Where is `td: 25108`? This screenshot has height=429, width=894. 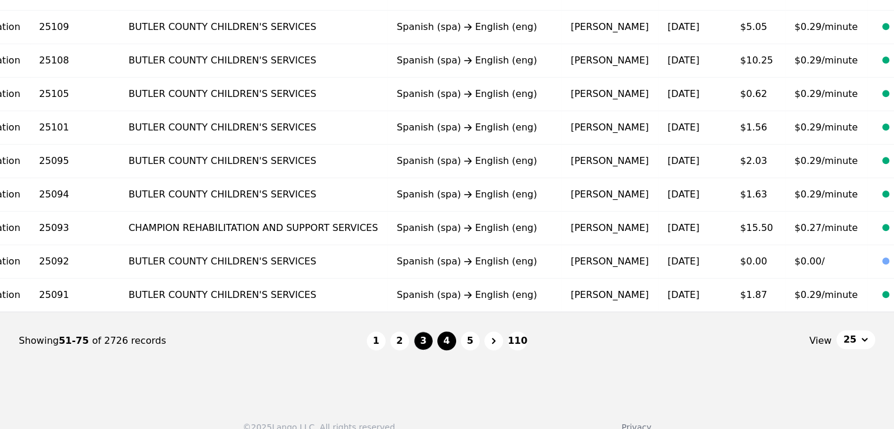
td: 25108 is located at coordinates (75, 61).